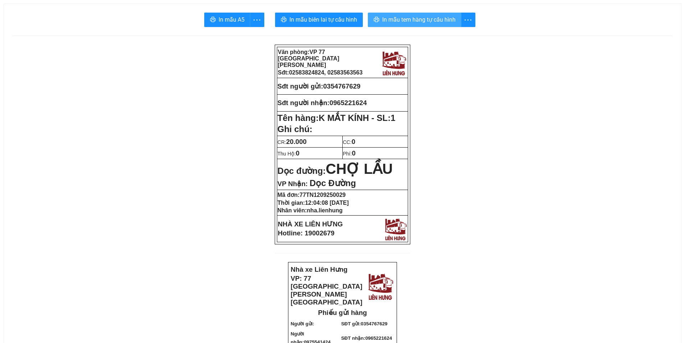 Image resolution: width=685 pixels, height=343 pixels. What do you see at coordinates (310, 210) in the screenshot?
I see `strong: Nhân viên:` at bounding box center [310, 210].